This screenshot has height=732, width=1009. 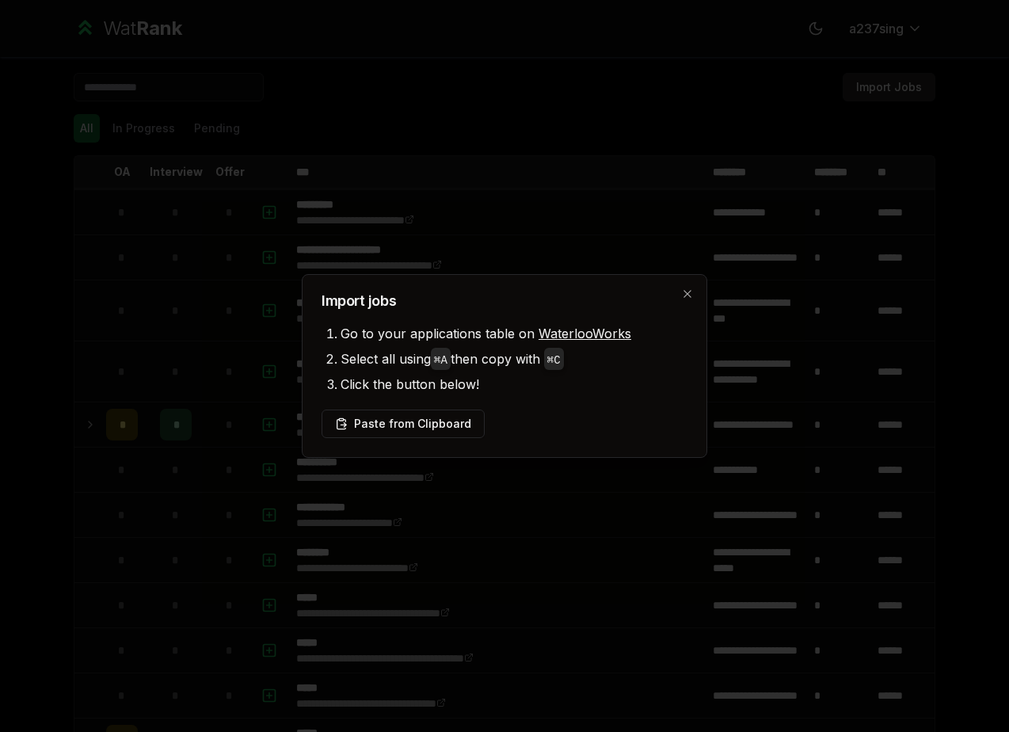 What do you see at coordinates (514, 384) in the screenshot?
I see `li: Click the button below!` at bounding box center [514, 384].